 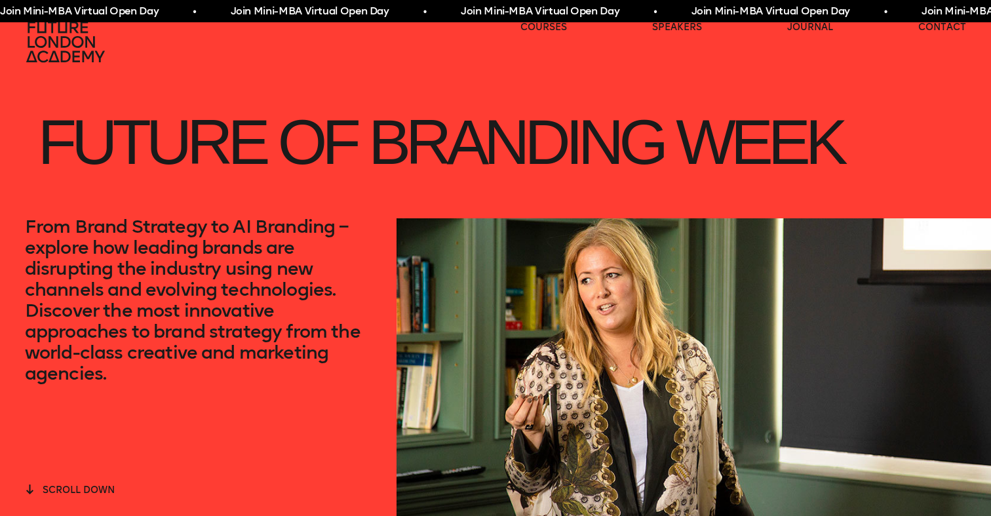 What do you see at coordinates (941, 28) in the screenshot?
I see `a: contact` at bounding box center [941, 28].